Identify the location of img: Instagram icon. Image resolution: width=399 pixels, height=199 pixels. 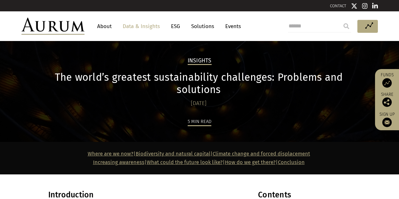
(365, 6).